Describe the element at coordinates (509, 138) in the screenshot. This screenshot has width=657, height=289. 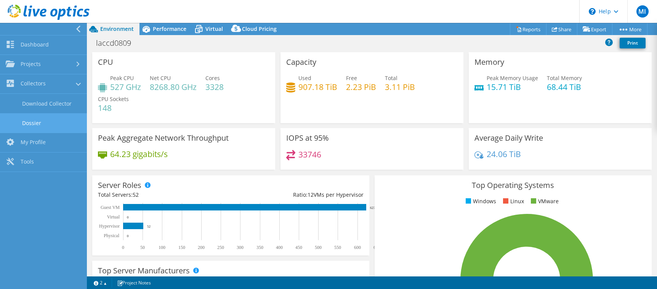
I see `h3: Average Daily Write` at that location.